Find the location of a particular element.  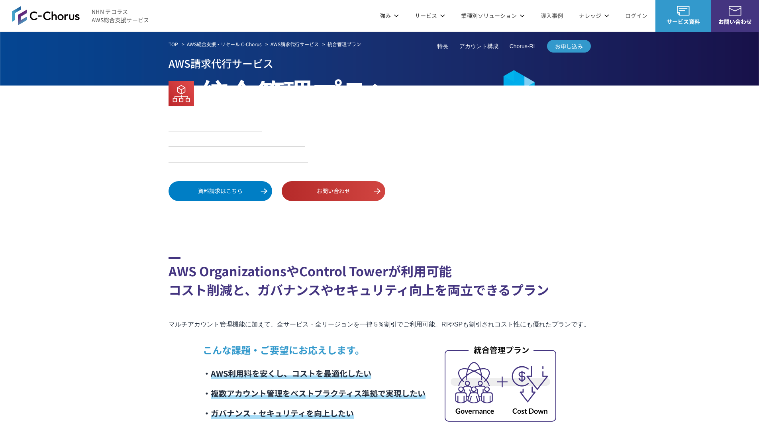

span: NHN テコラス AWS総合支援サービス is located at coordinates (120, 16).